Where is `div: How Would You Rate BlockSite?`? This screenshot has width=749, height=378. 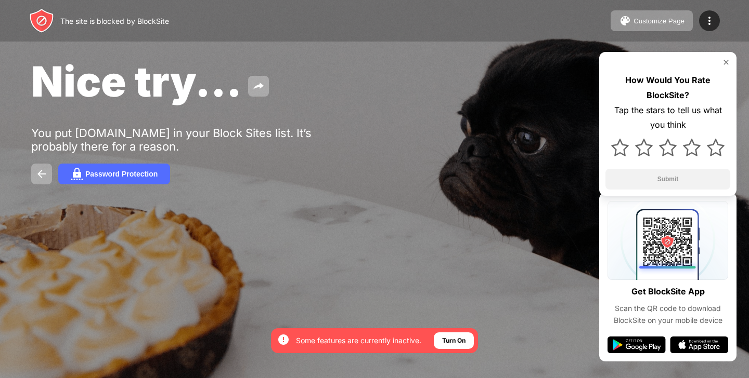 div: How Would You Rate BlockSite? is located at coordinates (668, 88).